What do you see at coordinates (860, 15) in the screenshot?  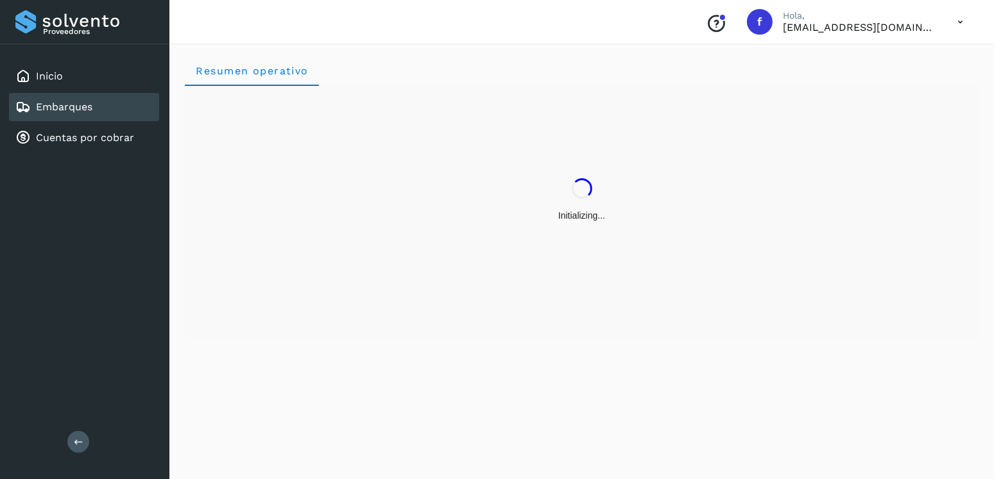 I see `p: Hola,` at bounding box center [860, 15].